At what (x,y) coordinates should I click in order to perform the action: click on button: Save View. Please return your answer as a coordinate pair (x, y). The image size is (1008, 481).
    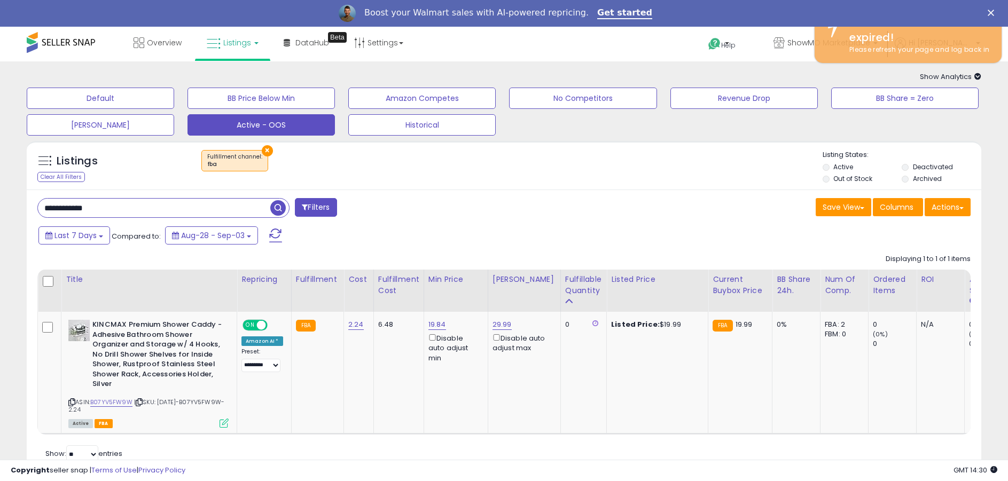
    Looking at the image, I should click on (843, 207).